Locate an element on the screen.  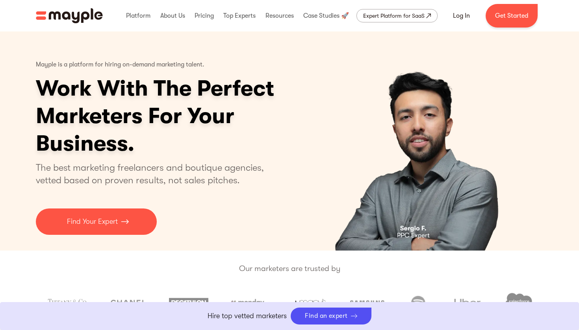
div: Expert Platform for SaaS is located at coordinates (394, 16).